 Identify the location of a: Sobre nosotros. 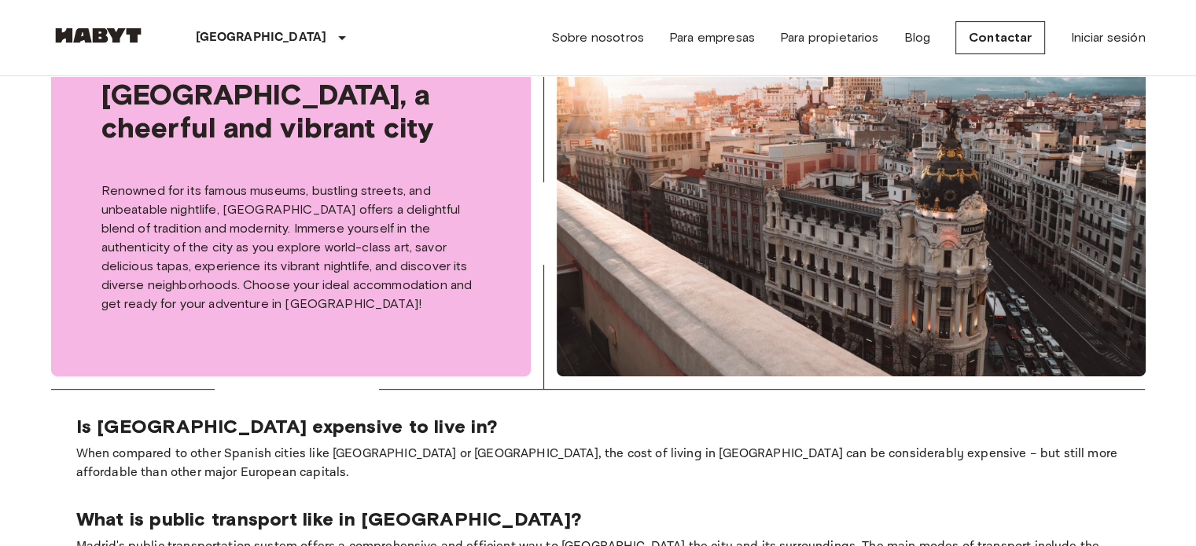
(597, 38).